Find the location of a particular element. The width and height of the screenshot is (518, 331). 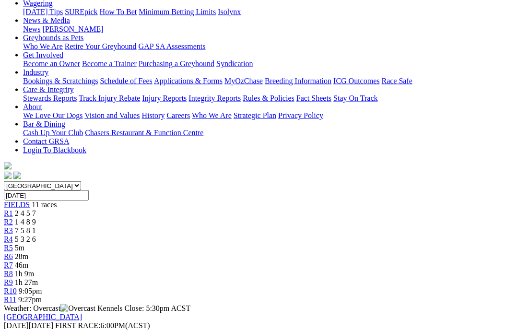

span: R6 is located at coordinates (8, 256).